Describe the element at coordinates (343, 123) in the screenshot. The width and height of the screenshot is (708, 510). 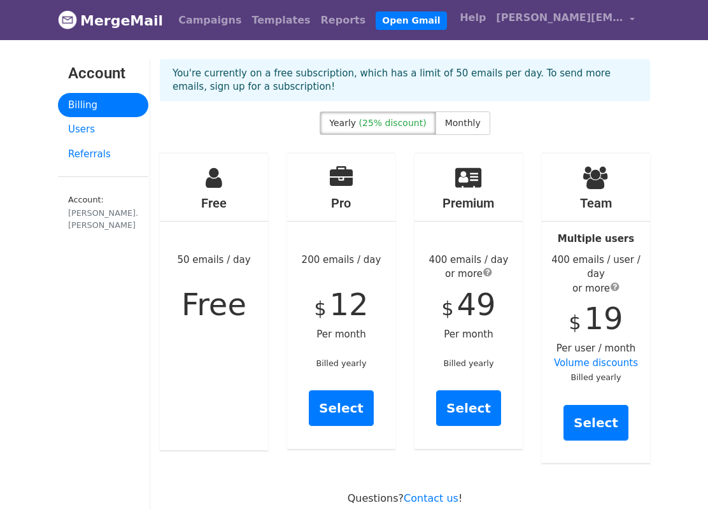
I see `span: Yearly` at that location.